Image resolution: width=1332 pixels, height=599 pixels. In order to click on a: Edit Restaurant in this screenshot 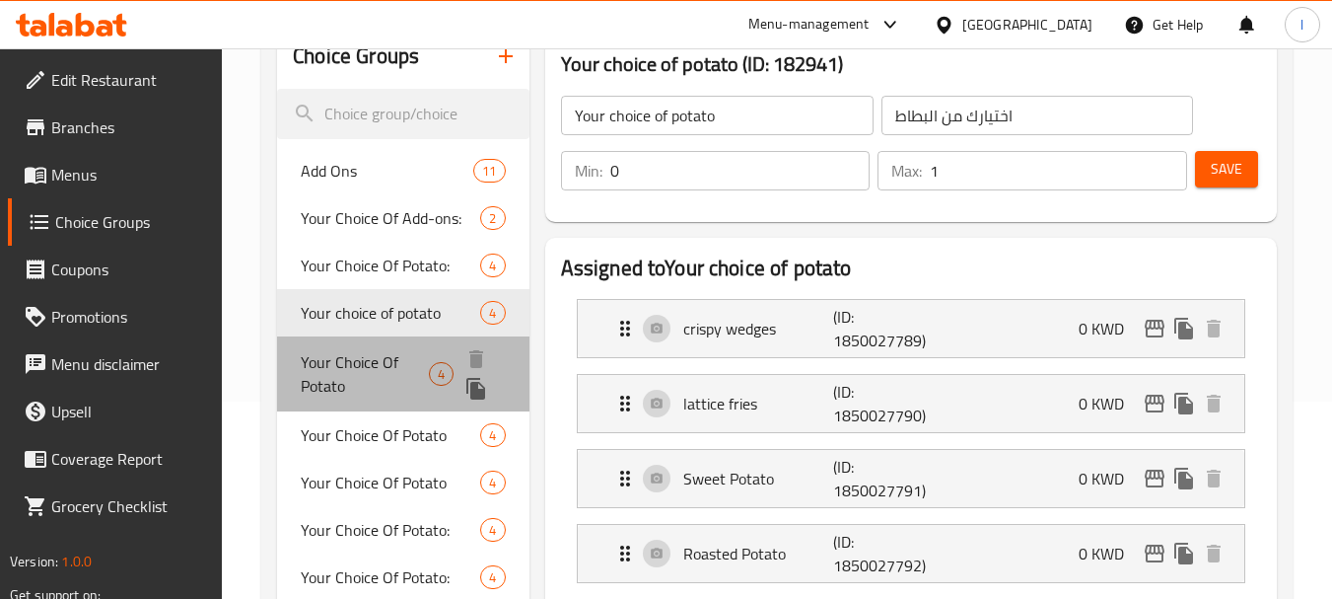, I will do `click(115, 80)`.